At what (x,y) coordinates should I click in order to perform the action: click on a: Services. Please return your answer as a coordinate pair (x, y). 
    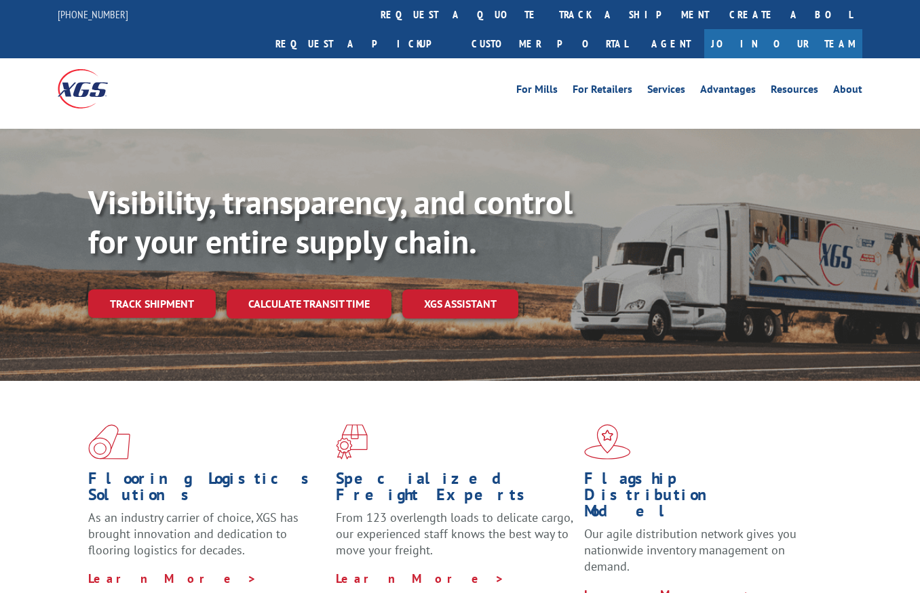
    Looking at the image, I should click on (666, 92).